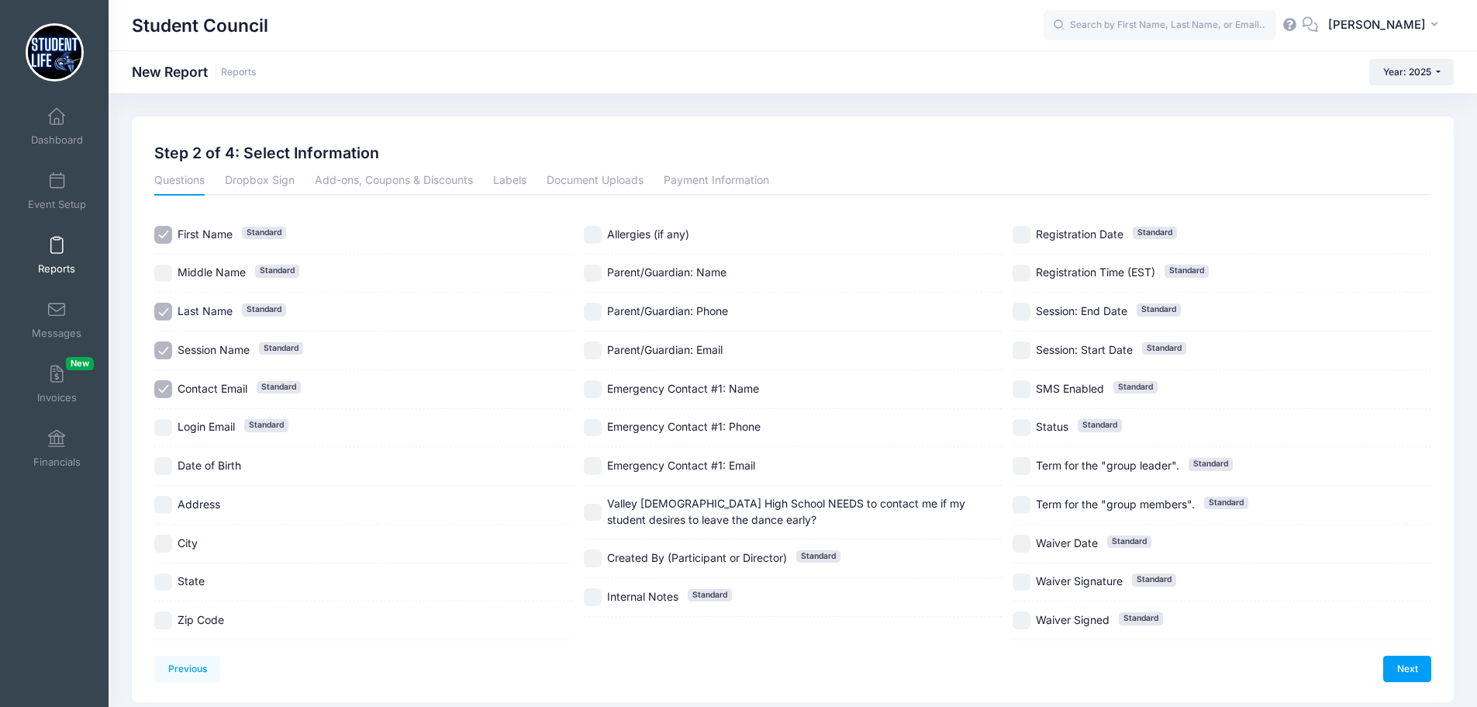 The image size is (1477, 707). I want to click on span: Session: End Date, so click(1082, 310).